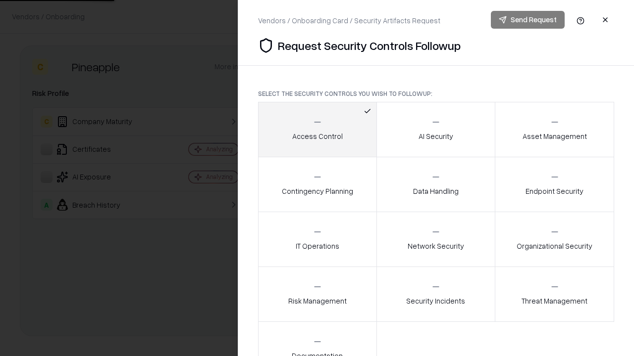 The image size is (634, 356). I want to click on p: Select the security controls you wish to followup:, so click(436, 94).